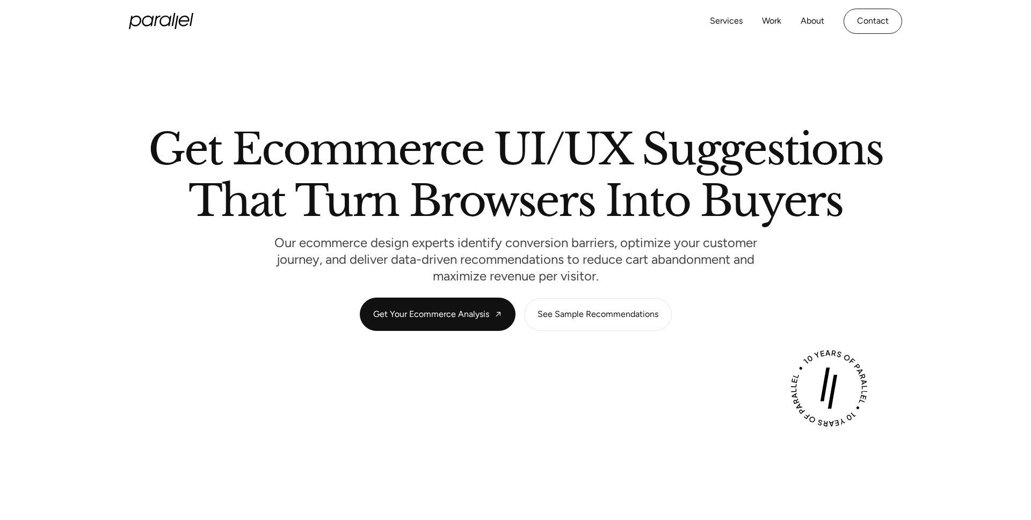 The height and width of the screenshot is (520, 1031). I want to click on a: home, so click(161, 21).